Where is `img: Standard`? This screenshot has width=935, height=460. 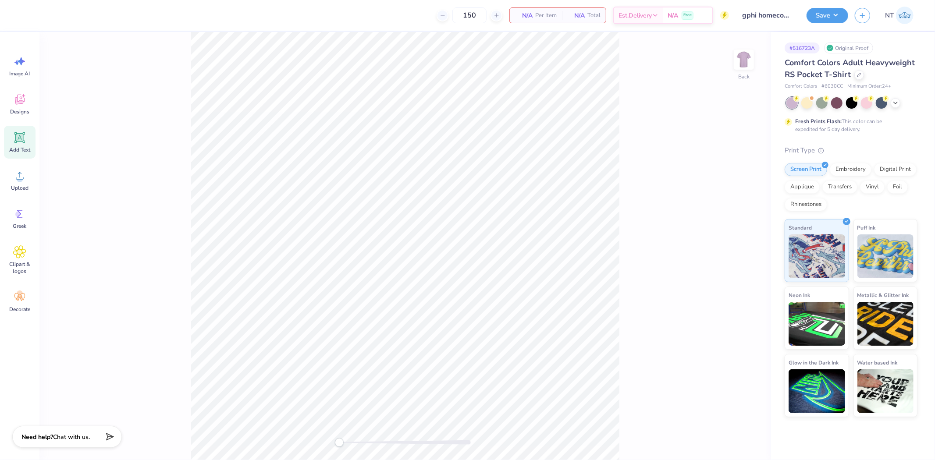
img: Standard is located at coordinates (816, 256).